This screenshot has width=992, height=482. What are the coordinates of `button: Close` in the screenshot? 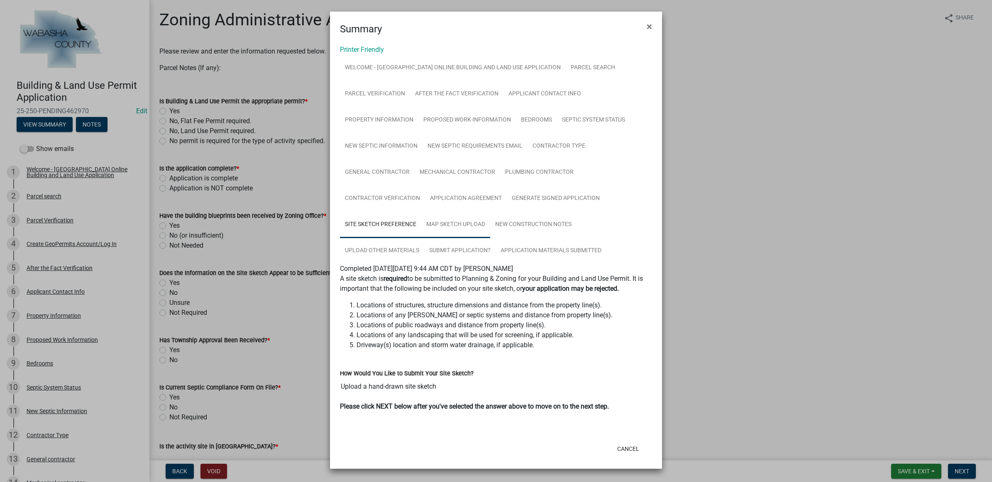 It's located at (649, 27).